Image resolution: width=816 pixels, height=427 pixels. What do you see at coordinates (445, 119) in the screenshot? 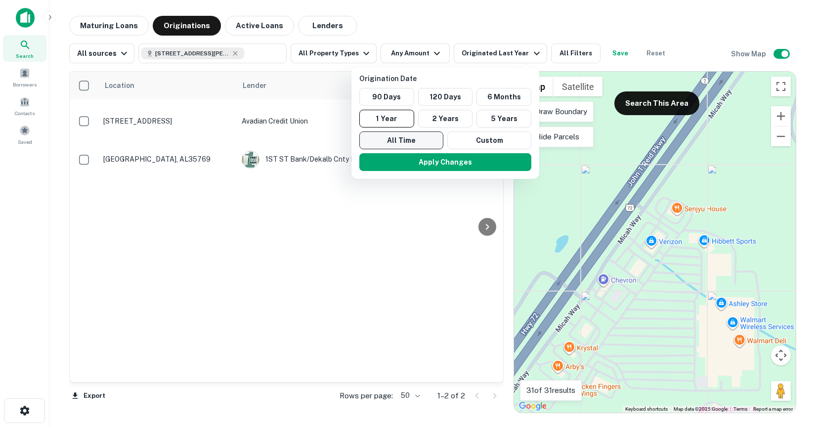
I see `button: 2 Years` at bounding box center [445, 119].